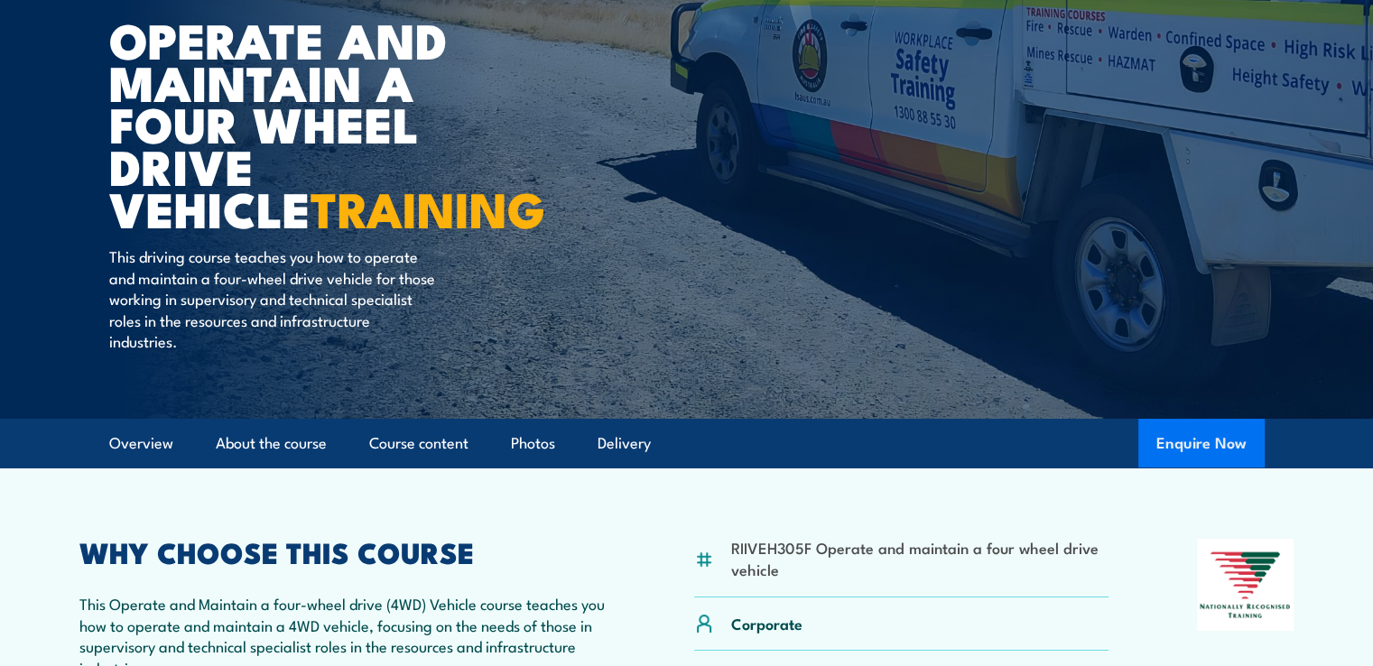 The width and height of the screenshot is (1373, 666). I want to click on strong: TRAINING, so click(428, 207).